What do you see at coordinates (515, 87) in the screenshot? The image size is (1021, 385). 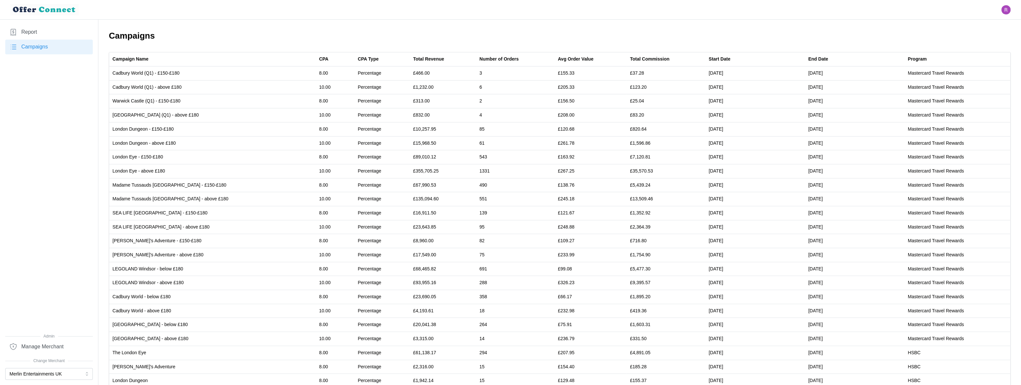 I see `td: 6` at bounding box center [515, 87].